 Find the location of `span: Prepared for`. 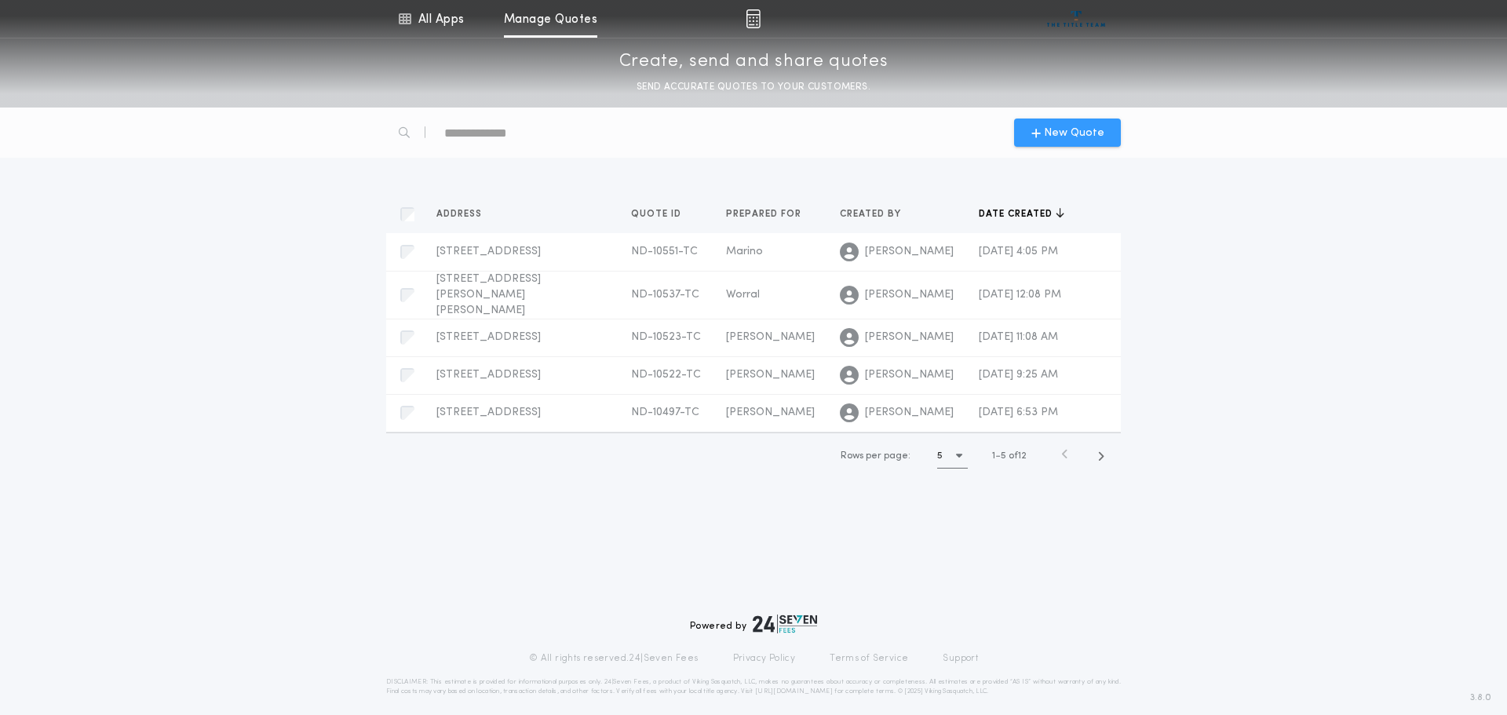

span: Prepared for is located at coordinates (766, 214).